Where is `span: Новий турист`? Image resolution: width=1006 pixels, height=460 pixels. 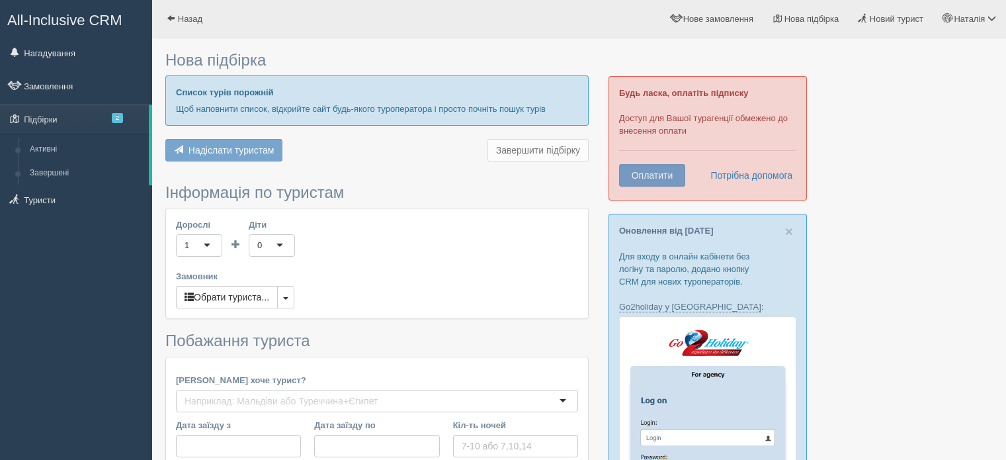
span: Новий турист is located at coordinates (896, 19).